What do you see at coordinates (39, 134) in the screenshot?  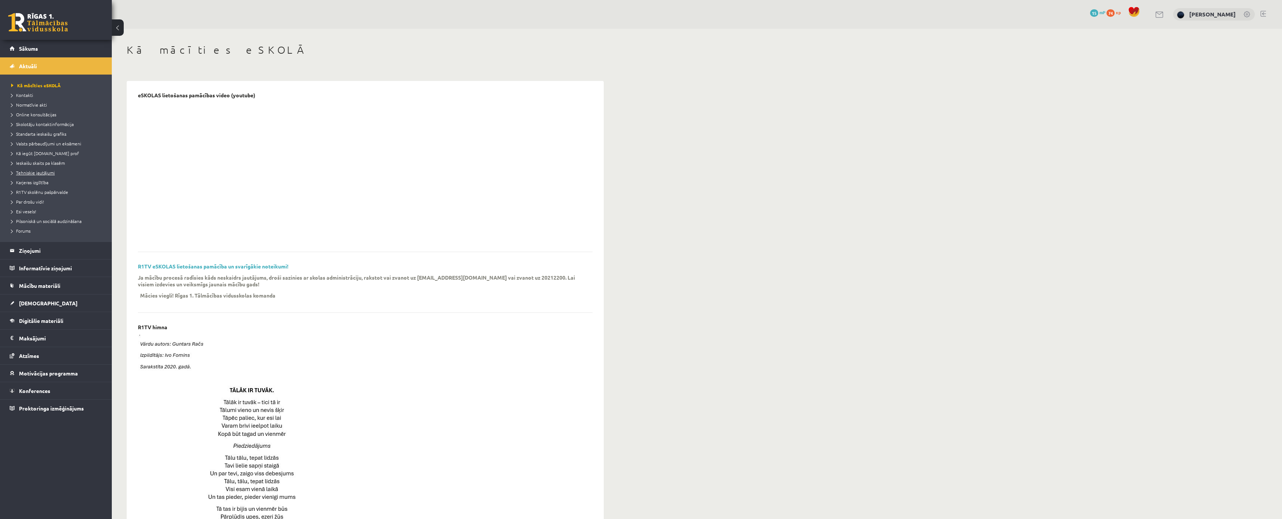 I see `span: Standarta ieskaišu grafiks` at bounding box center [39, 134].